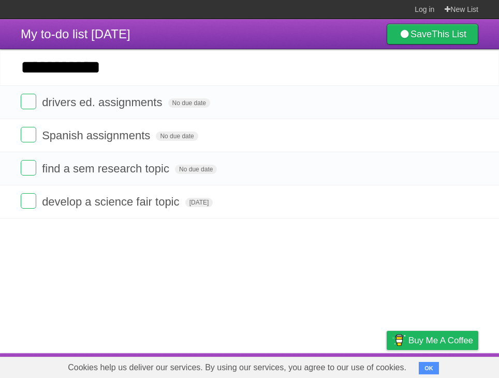 The height and width of the screenshot is (378, 499). What do you see at coordinates (399, 340) in the screenshot?
I see `img: Buy me a coffee` at bounding box center [399, 340].